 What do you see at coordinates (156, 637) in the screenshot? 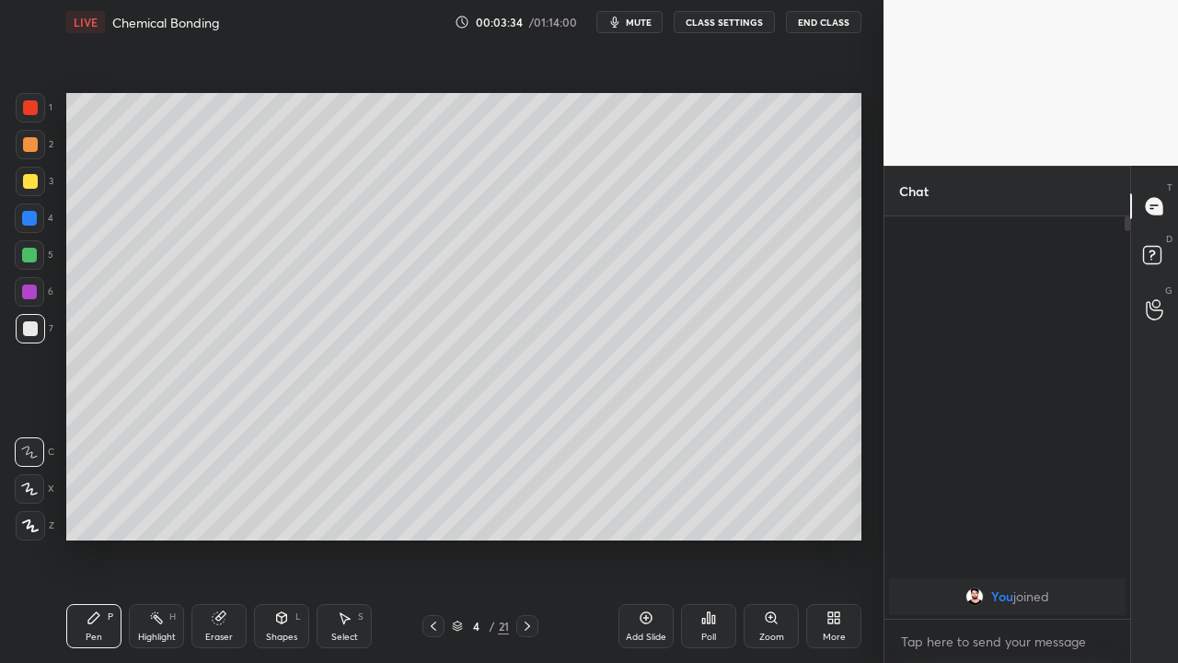
I see `div: Highlight` at bounding box center [156, 637].